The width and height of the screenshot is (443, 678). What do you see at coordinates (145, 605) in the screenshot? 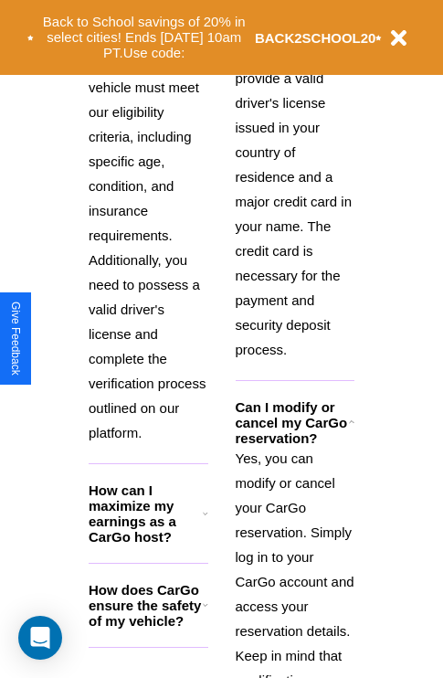
I see `h3: How does CarGo ensure the safety of my vehicle?` at bounding box center [145, 605].